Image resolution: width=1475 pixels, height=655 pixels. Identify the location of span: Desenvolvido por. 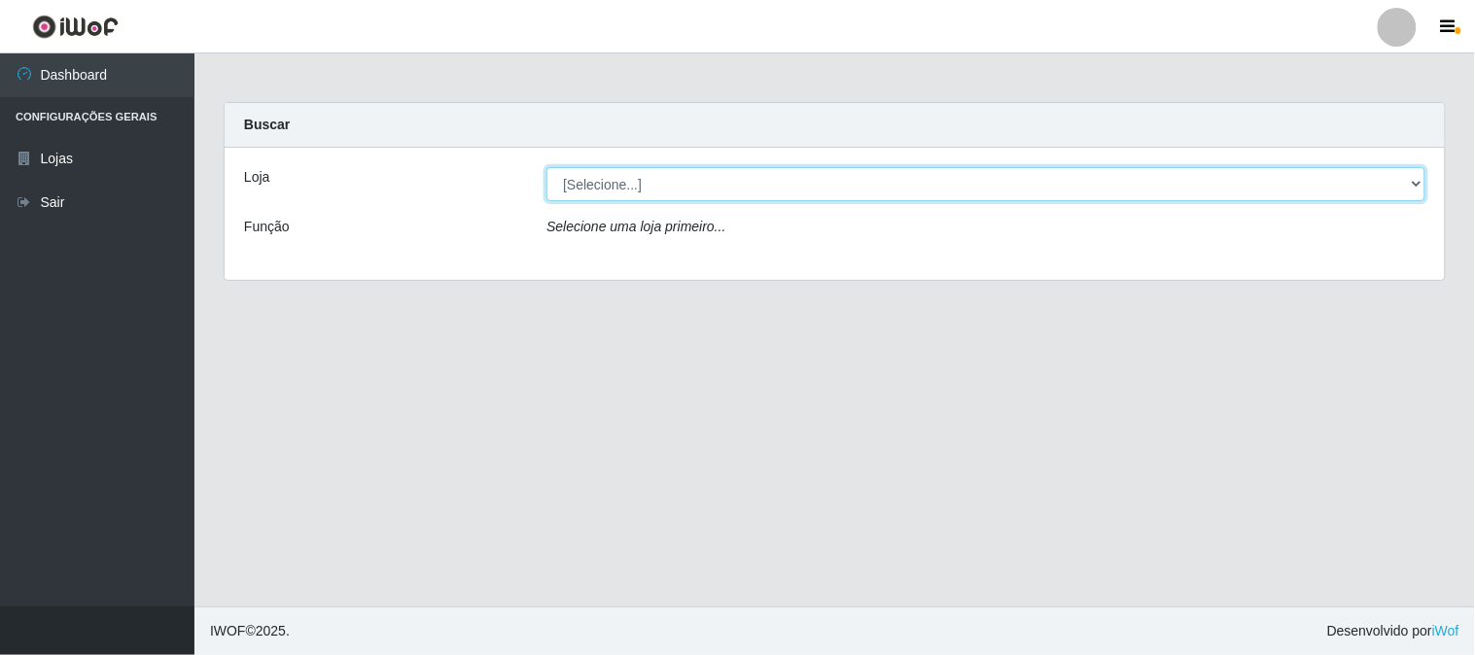
(1393, 631).